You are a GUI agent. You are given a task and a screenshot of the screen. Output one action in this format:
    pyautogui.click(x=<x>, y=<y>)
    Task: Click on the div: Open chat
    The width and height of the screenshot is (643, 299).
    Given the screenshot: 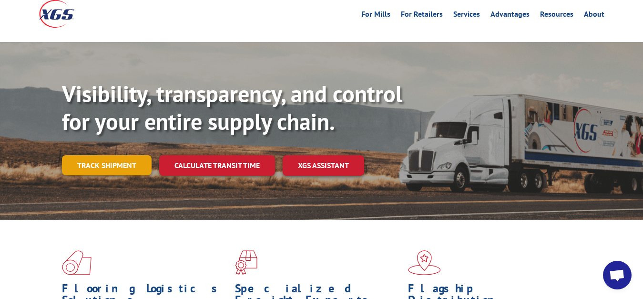 What is the action you would take?
    pyautogui.click(x=618, y=275)
    